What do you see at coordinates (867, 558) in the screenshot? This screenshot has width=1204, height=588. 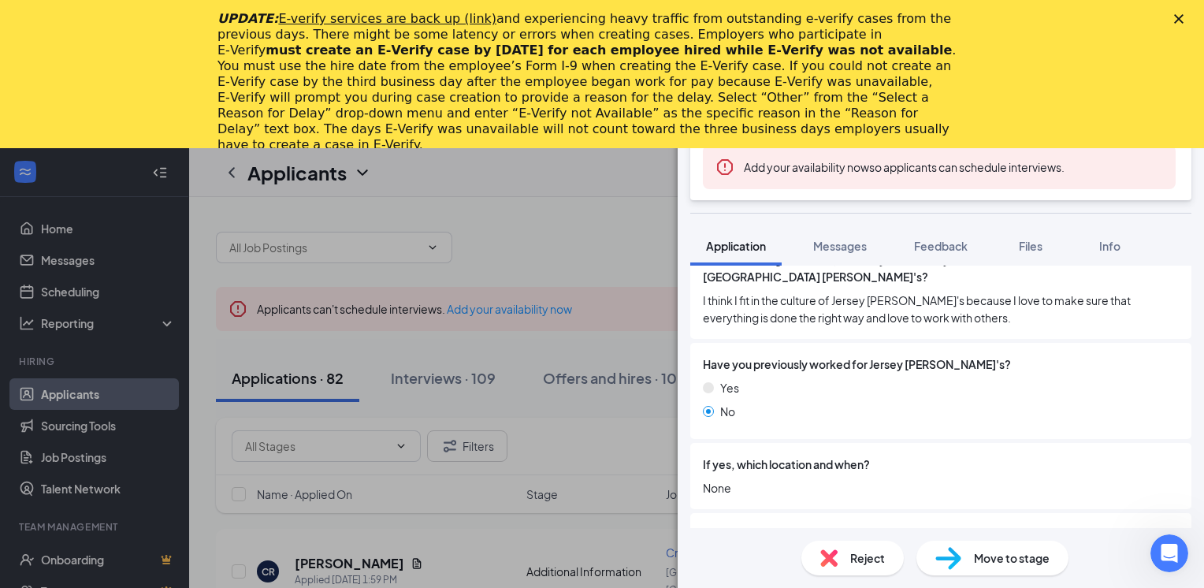 I see `span: Reject` at bounding box center [867, 558].